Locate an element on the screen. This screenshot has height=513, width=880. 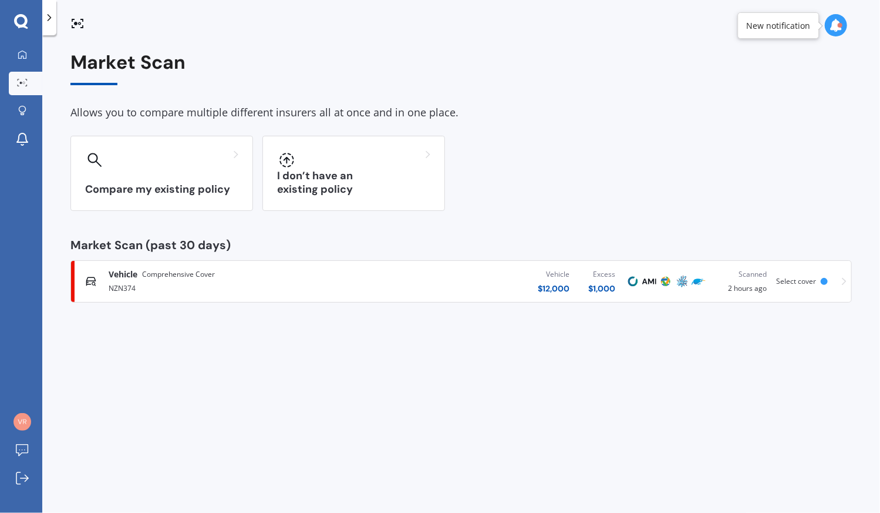
div: $ 12,000 is located at coordinates (554, 288).